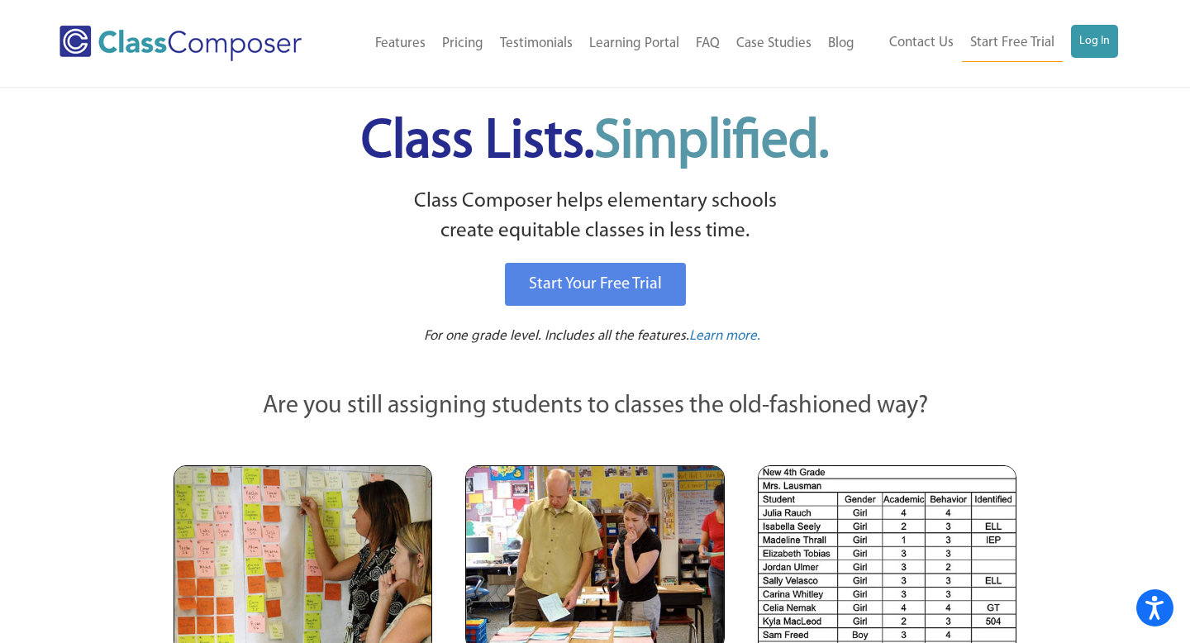  Describe the element at coordinates (841, 44) in the screenshot. I see `a: Blog` at that location.